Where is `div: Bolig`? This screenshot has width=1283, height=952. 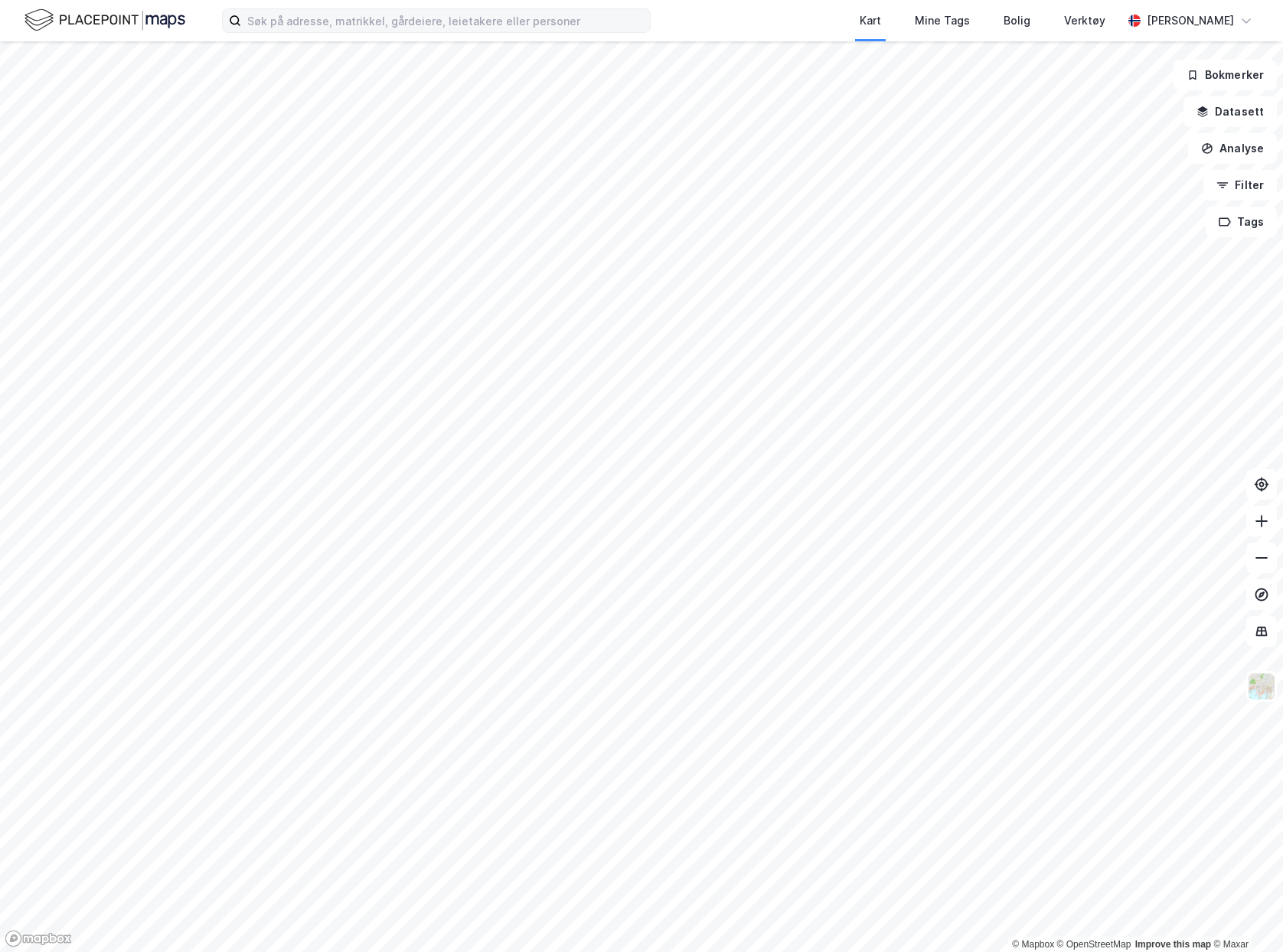
div: Bolig is located at coordinates (1017, 21).